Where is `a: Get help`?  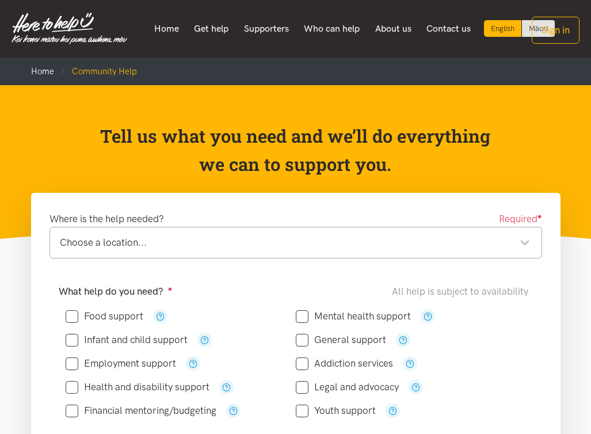
a: Get help is located at coordinates (211, 29).